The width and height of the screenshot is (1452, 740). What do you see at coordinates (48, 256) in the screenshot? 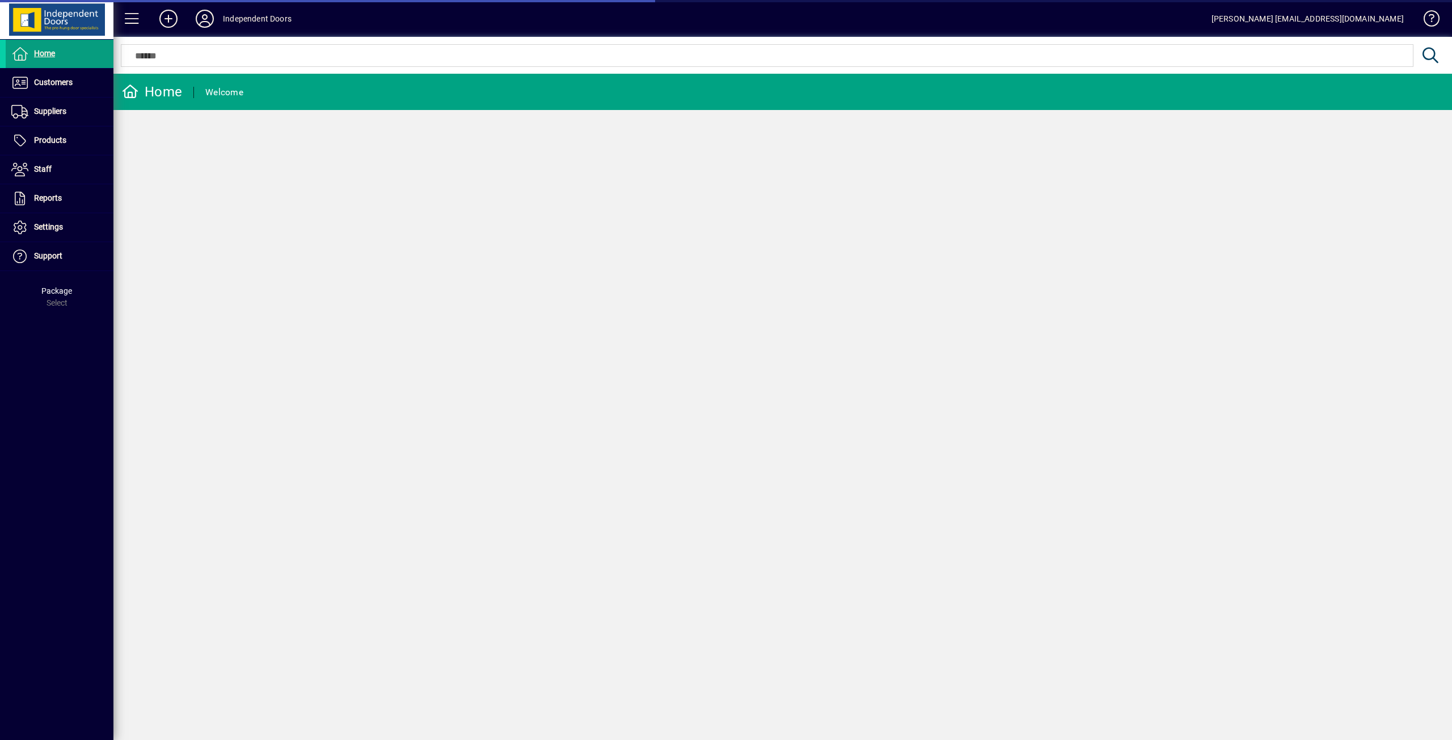
I see `span: Support` at bounding box center [48, 256].